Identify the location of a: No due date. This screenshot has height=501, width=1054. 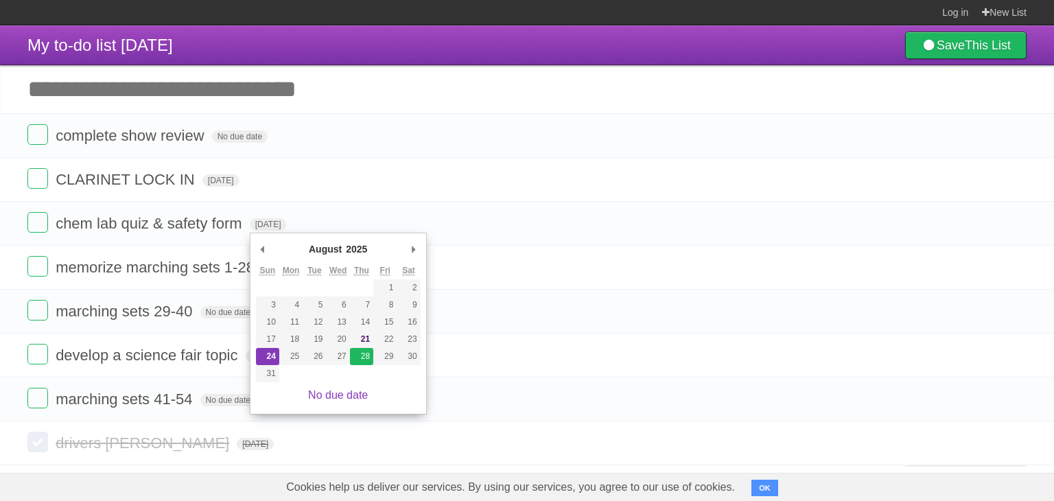
(337, 394).